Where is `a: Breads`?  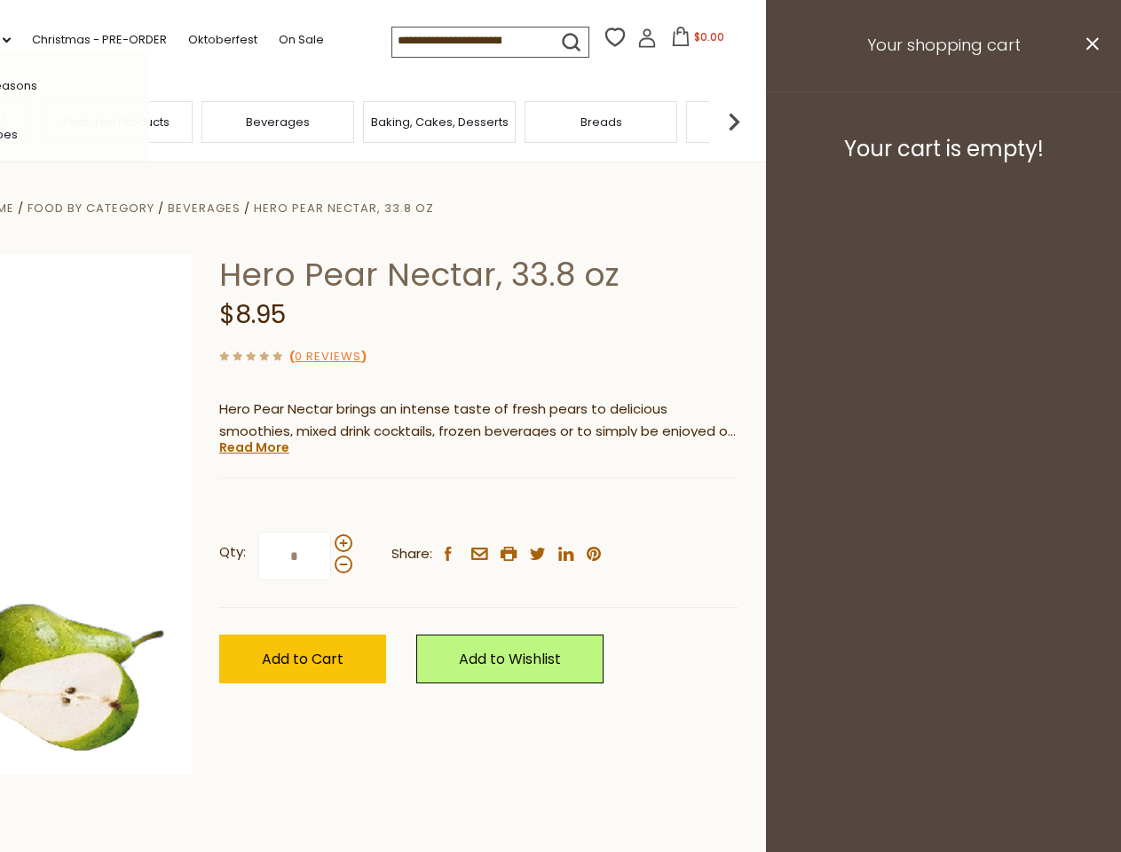
a: Breads is located at coordinates (601, 122).